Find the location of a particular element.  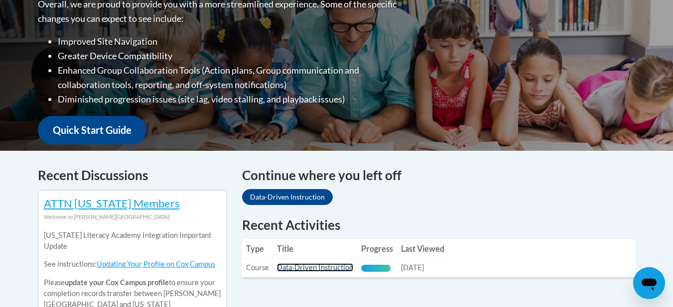

a: Quick Start Guide is located at coordinates (92, 130).